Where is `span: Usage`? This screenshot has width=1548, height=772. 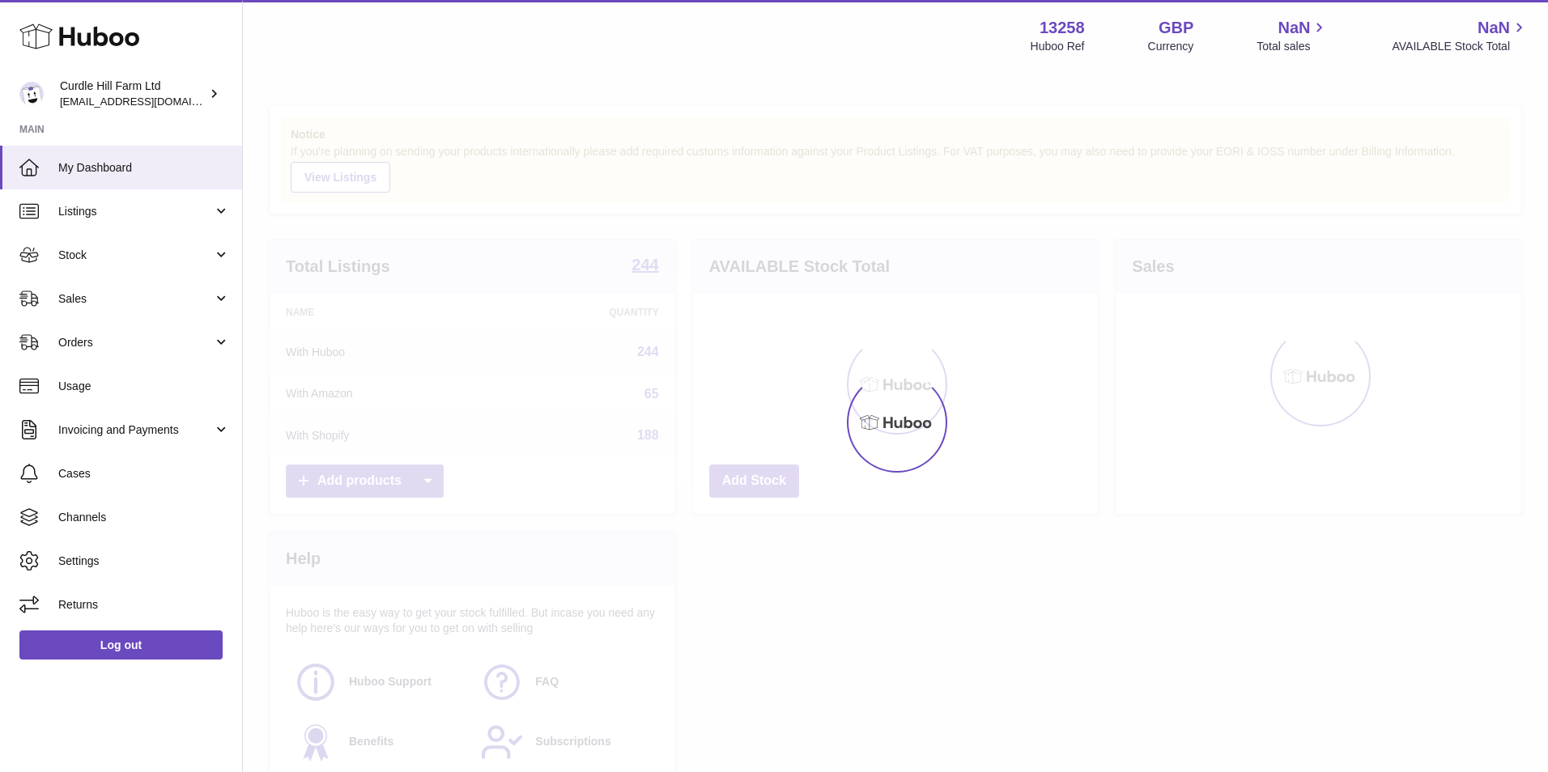 span: Usage is located at coordinates (144, 386).